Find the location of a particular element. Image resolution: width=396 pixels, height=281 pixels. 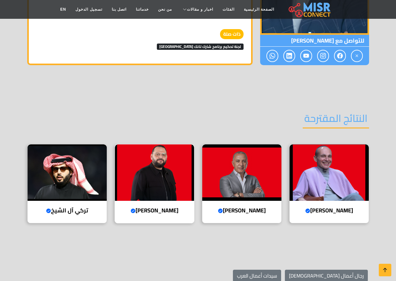

a: الصفحة الرئيسية is located at coordinates (259, 9).